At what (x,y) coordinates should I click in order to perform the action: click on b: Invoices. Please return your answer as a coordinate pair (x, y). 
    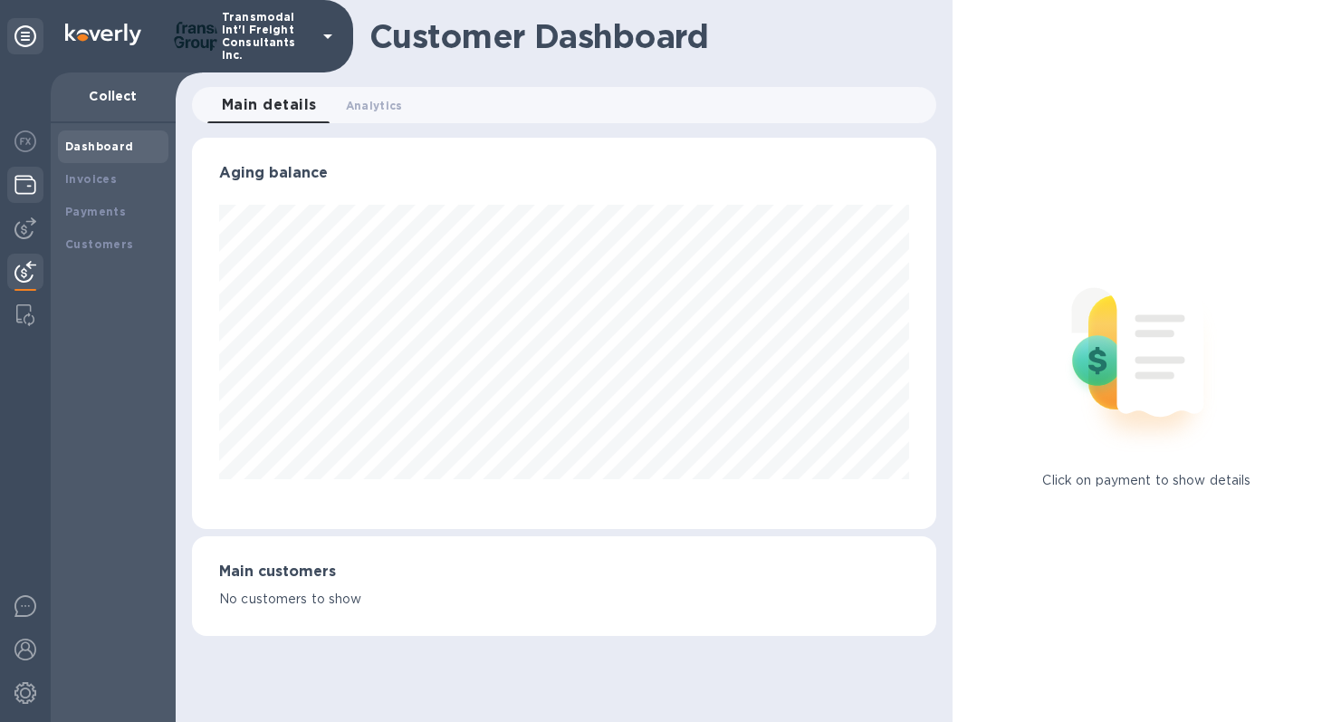
    Looking at the image, I should click on (91, 178).